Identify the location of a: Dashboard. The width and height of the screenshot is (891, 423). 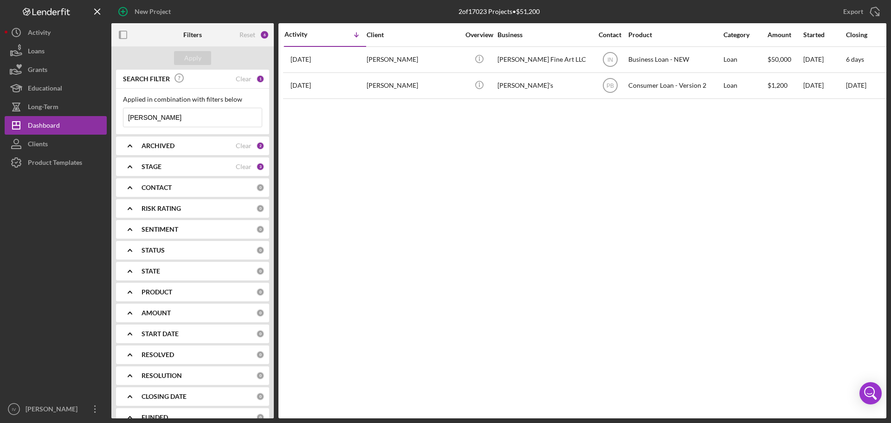
(56, 125).